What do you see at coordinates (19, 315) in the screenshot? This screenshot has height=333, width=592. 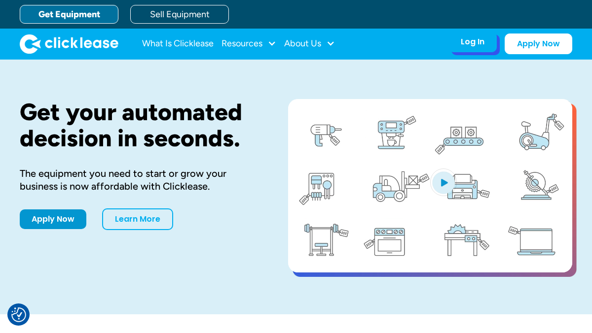 I see `button: Consent Preferences` at bounding box center [19, 315].